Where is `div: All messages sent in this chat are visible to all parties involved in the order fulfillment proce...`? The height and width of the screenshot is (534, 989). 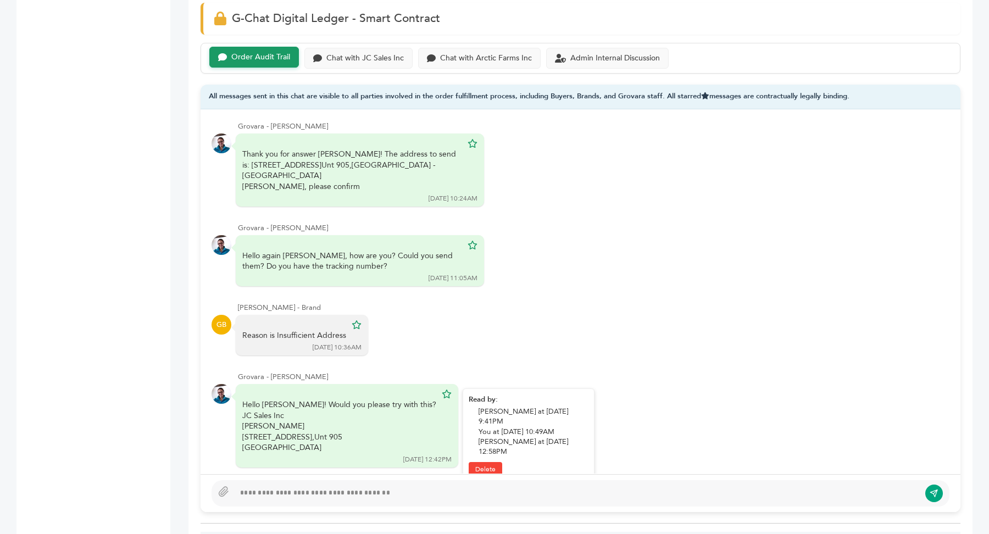
div: All messages sent in this chat are visible to all parties involved in the order fulfillment proce... is located at coordinates (580, 97).